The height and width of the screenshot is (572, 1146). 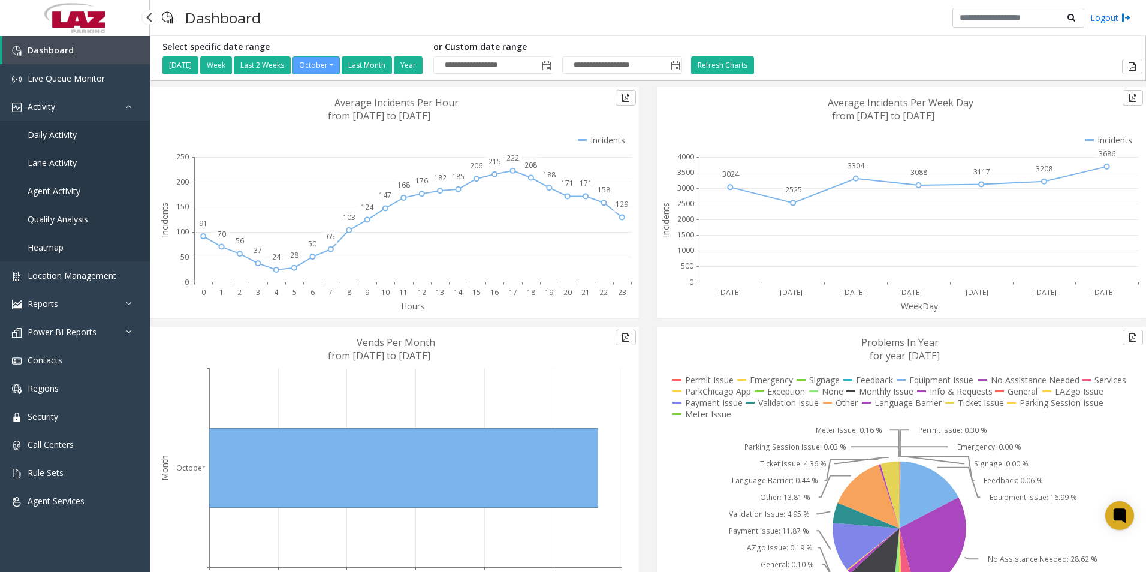 I want to click on button: October, so click(x=316, y=65).